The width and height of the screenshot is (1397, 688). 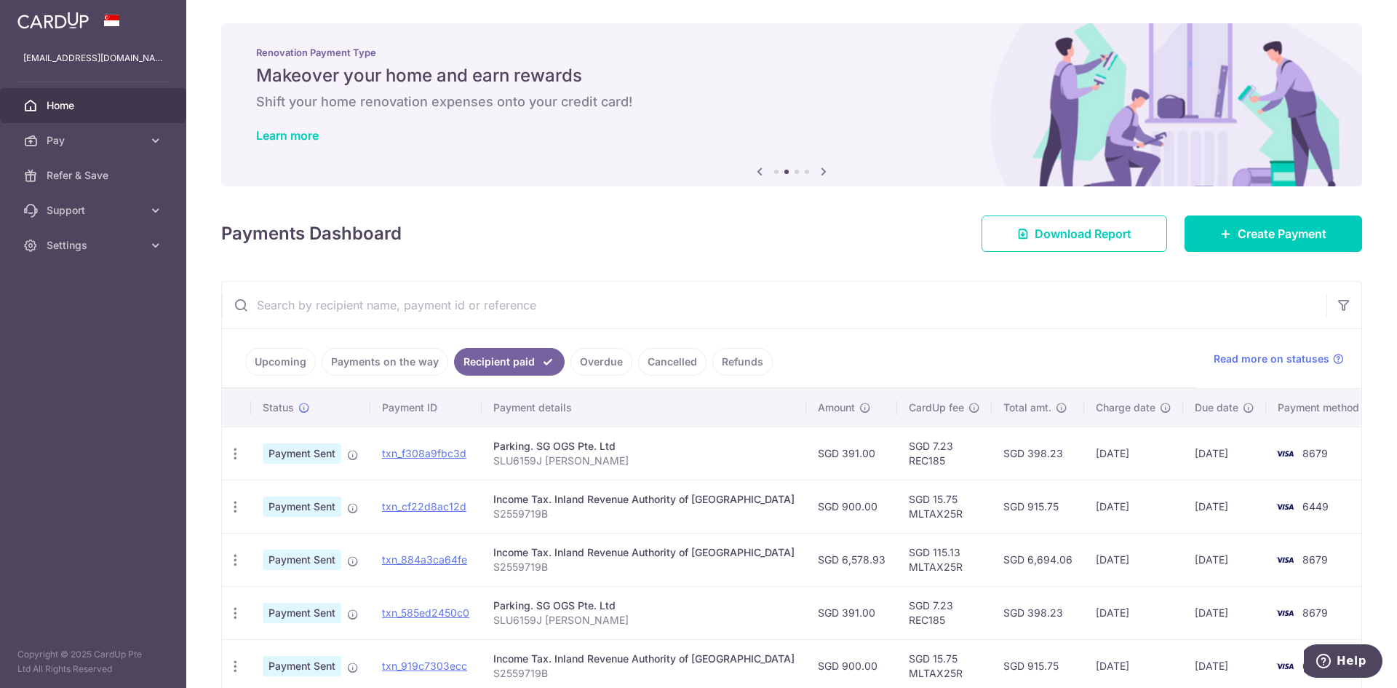 I want to click on span: Charge date, so click(x=1126, y=407).